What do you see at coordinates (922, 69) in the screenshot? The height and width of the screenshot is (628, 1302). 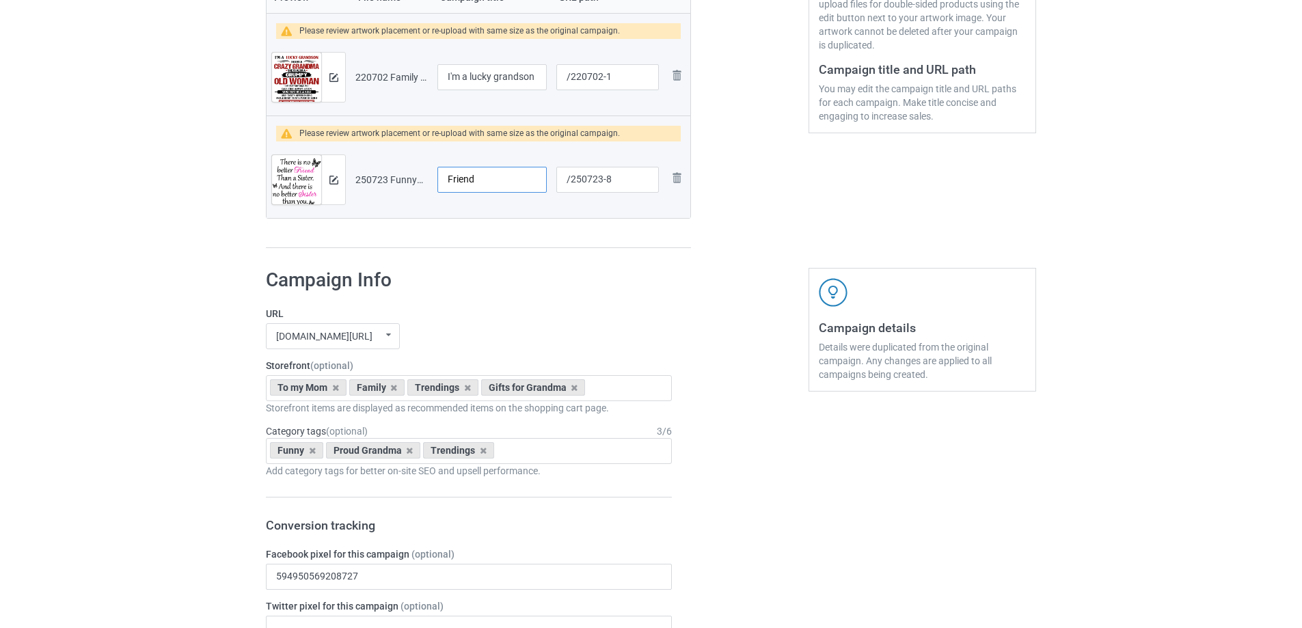 I see `h3: Campaign title and URL path` at bounding box center [922, 69].